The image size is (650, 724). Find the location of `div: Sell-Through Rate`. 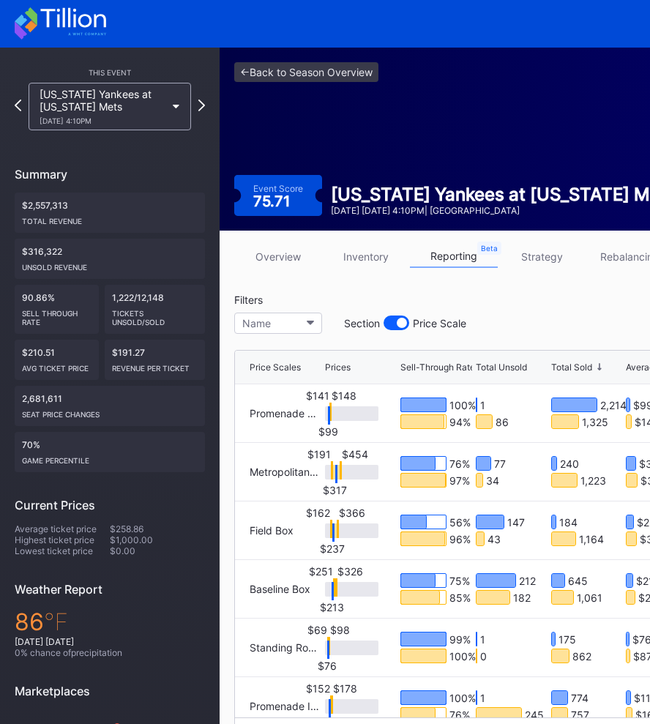

div: Sell-Through Rate is located at coordinates (438, 367).